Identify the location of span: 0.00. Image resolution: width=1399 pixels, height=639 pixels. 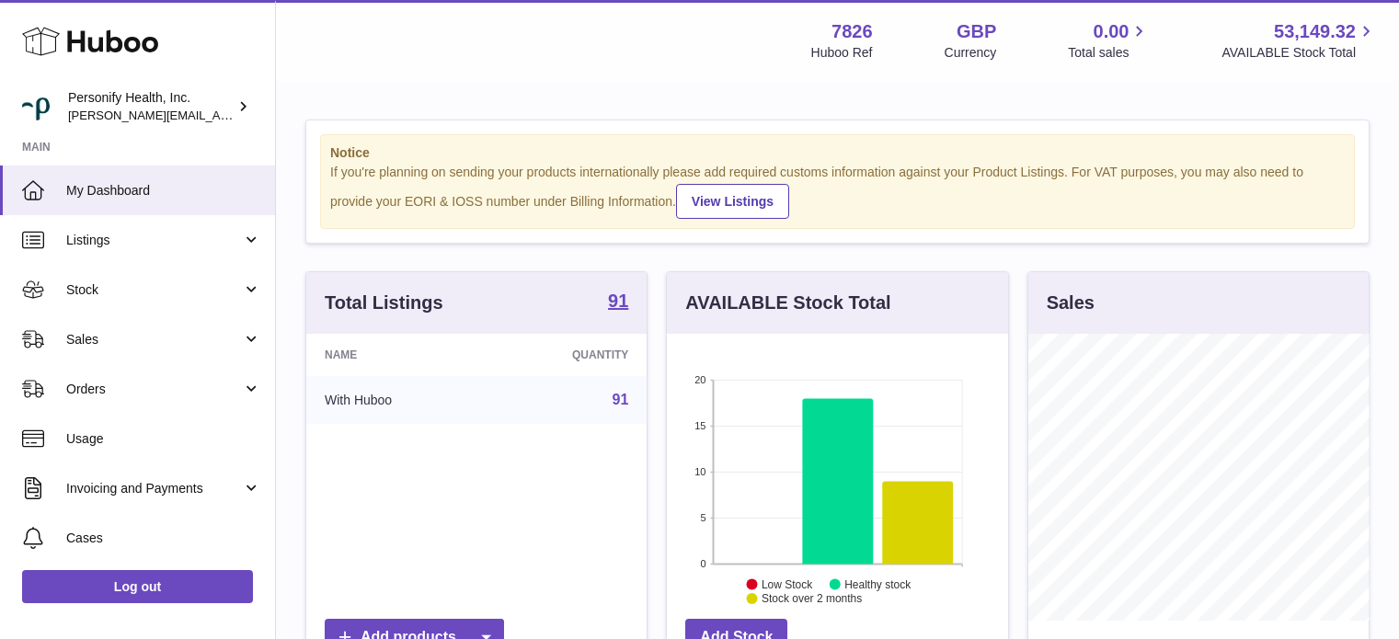
(1111, 31).